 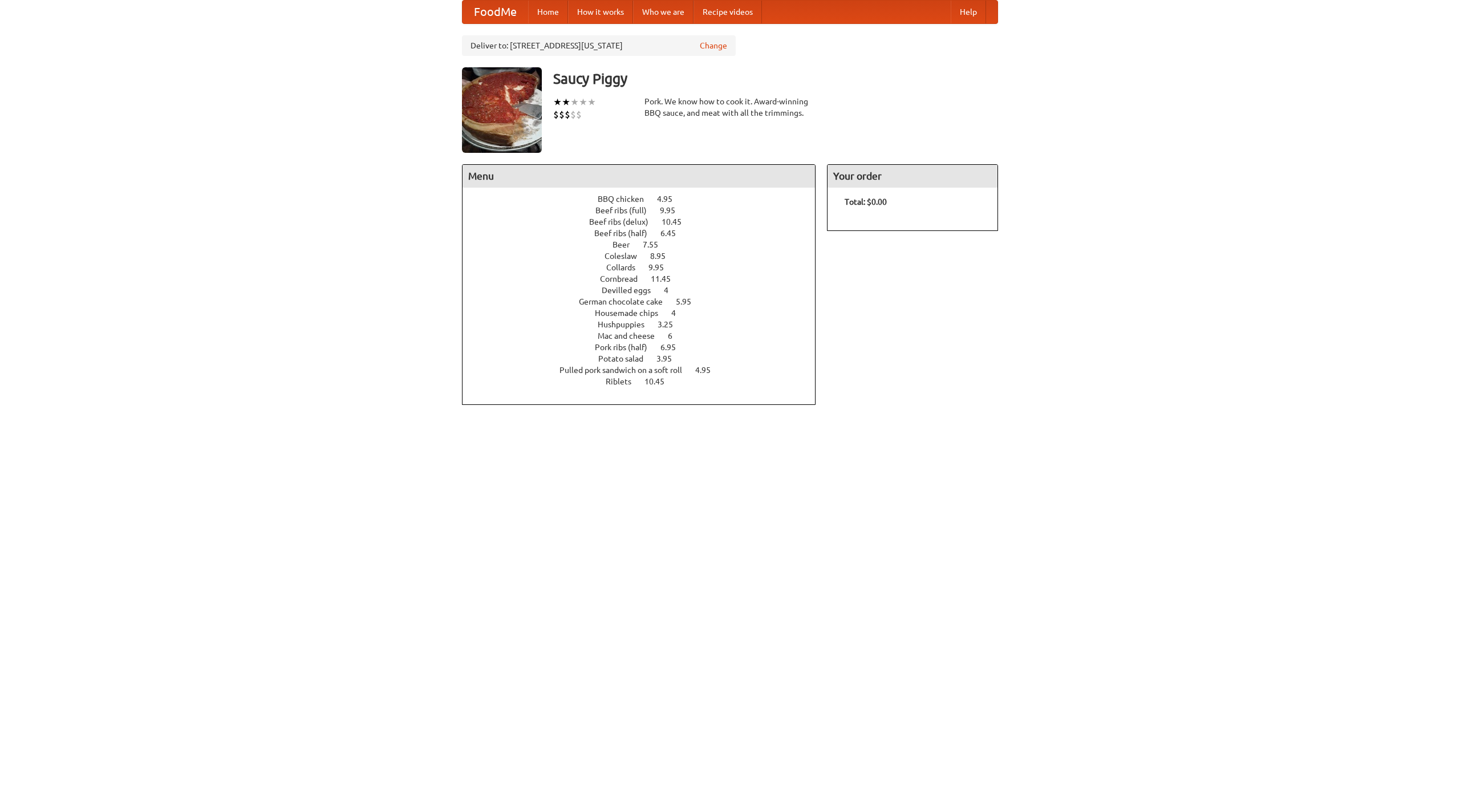 What do you see at coordinates (632, 313) in the screenshot?
I see `span: Housemade chips` at bounding box center [632, 313].